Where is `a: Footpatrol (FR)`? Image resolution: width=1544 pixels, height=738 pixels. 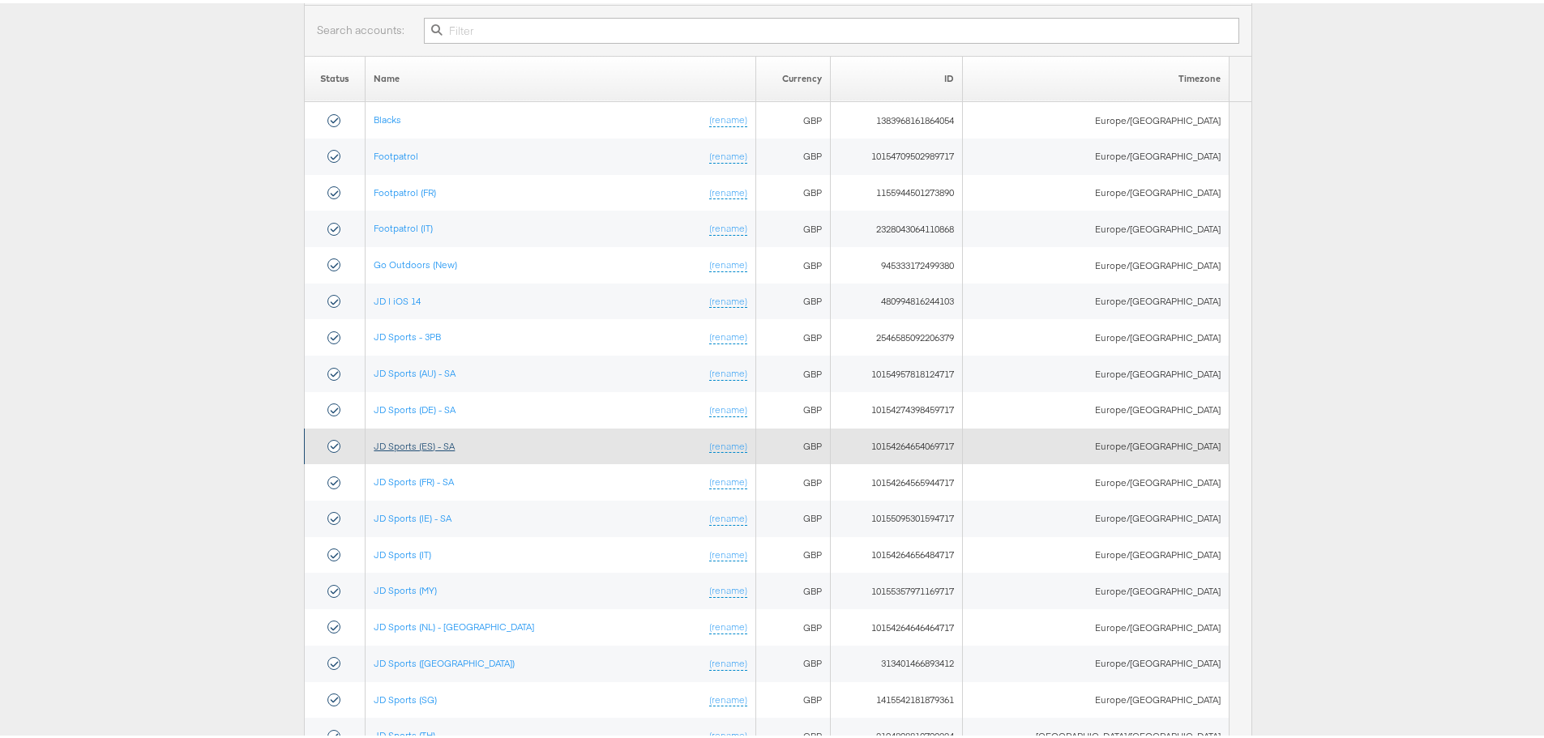
a: Footpatrol (FR) is located at coordinates (404, 189).